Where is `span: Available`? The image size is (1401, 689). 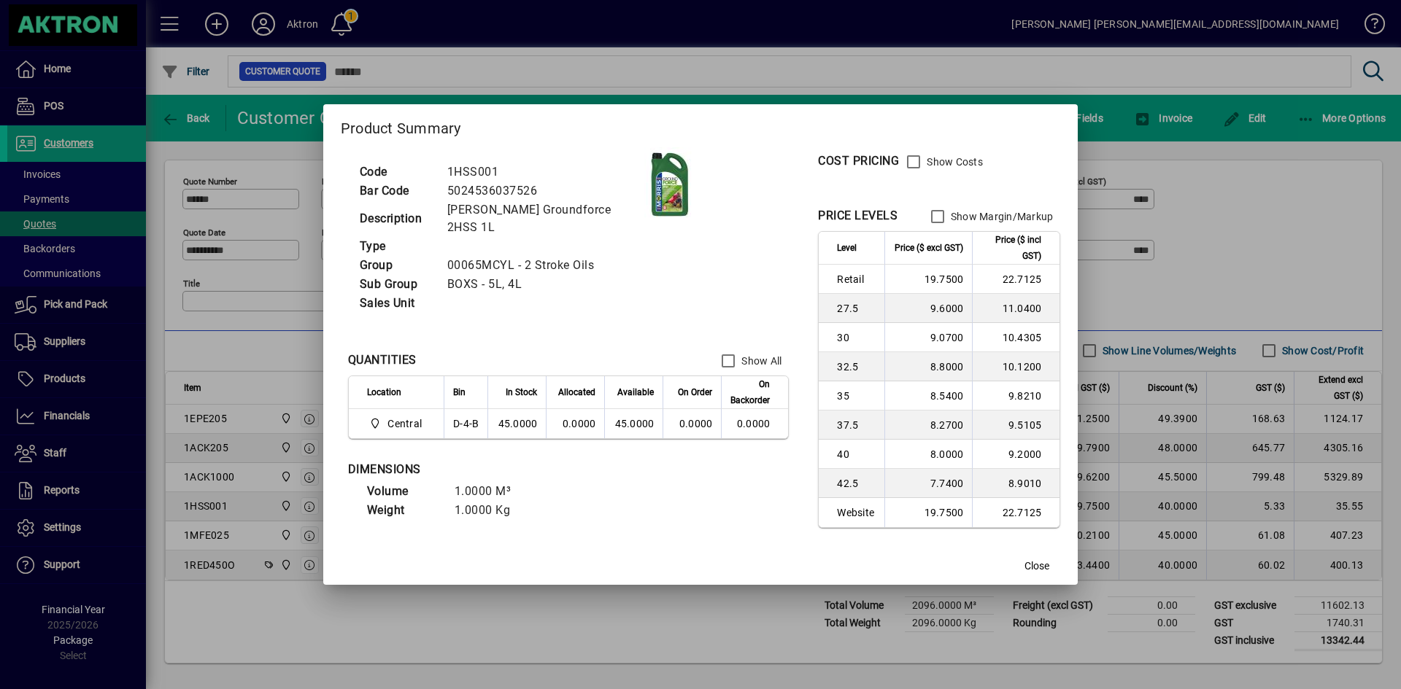 span: Available is located at coordinates (635, 392).